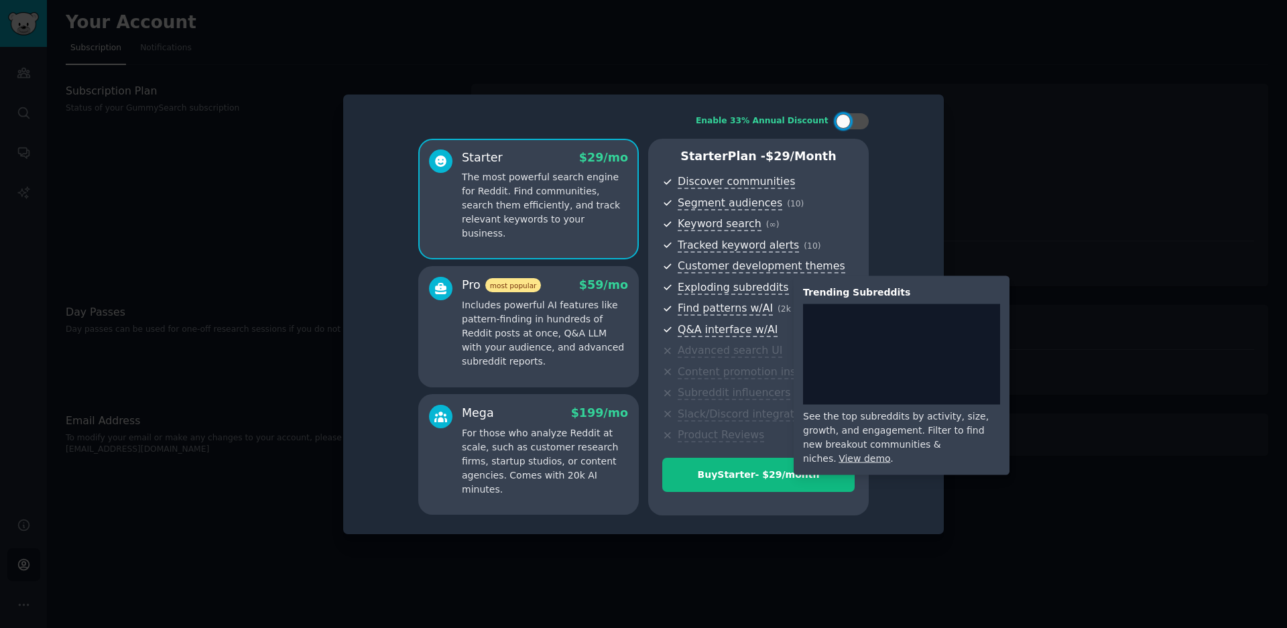  What do you see at coordinates (603, 285) in the screenshot?
I see `span: $ 59 /mo` at bounding box center [603, 285].